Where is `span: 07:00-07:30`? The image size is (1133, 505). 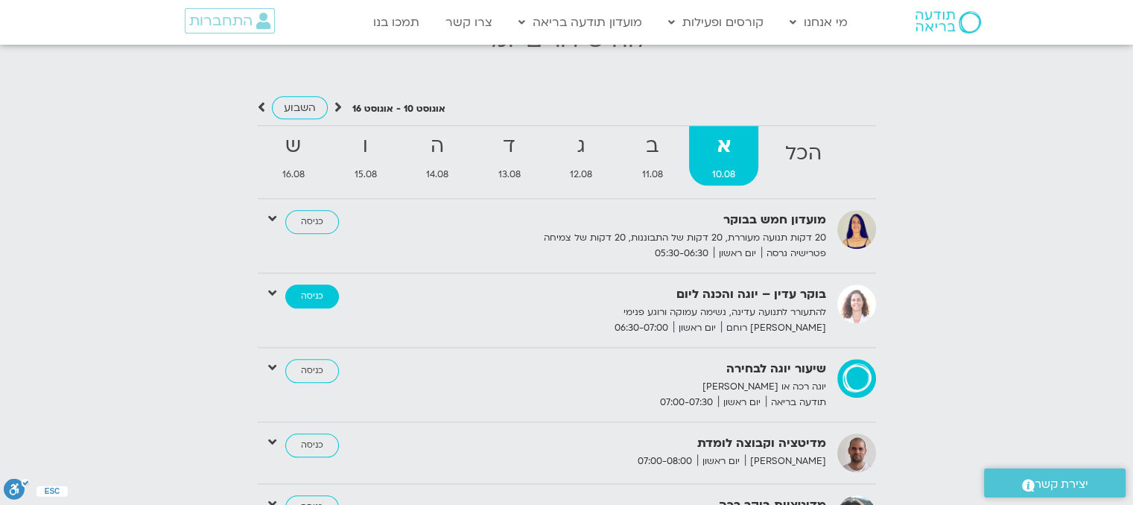
span: 07:00-07:30 is located at coordinates (686, 402).